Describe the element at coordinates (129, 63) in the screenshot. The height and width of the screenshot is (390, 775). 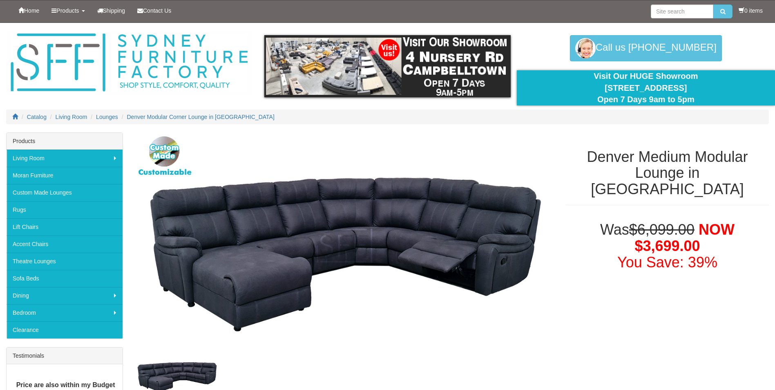
I see `img: Sydney Furniture Factory` at that location.